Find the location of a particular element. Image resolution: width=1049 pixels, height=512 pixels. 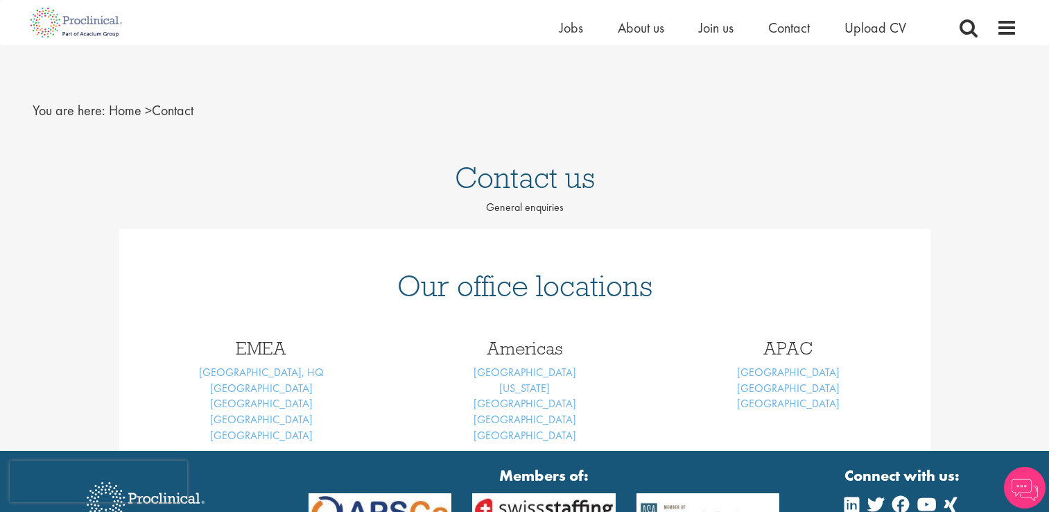

strong: Connect with us: is located at coordinates (904, 475).